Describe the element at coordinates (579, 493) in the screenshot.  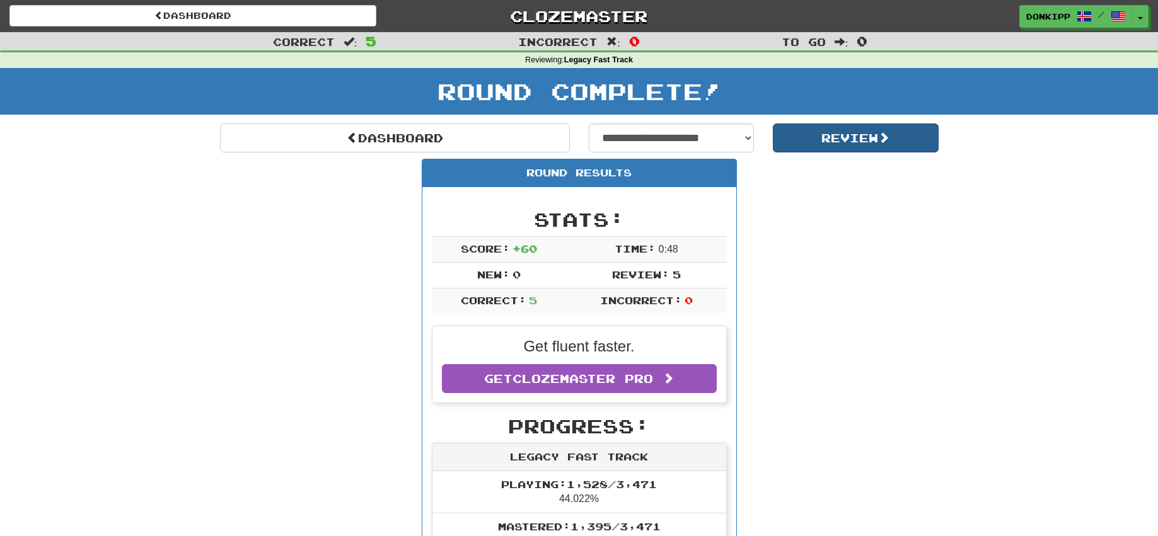
I see `li: 44.022%` at that location.